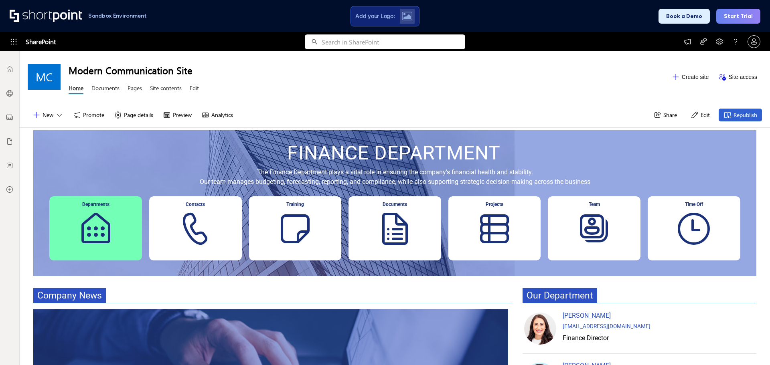 The width and height of the screenshot is (770, 365). Describe the element at coordinates (69, 295) in the screenshot. I see `span: Company News` at that location.